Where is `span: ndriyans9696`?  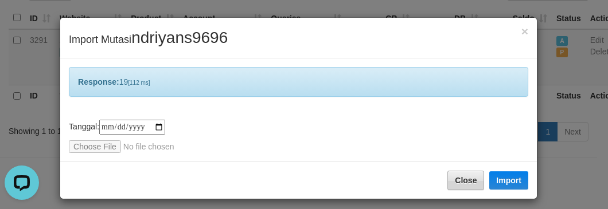
span: ndriyans9696 is located at coordinates (179, 37).